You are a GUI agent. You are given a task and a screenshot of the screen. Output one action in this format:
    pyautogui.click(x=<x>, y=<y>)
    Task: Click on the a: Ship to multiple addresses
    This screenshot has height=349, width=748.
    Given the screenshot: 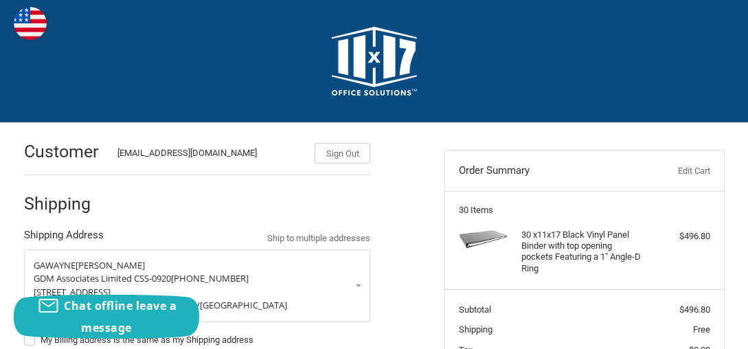 What is the action you would take?
    pyautogui.click(x=319, y=238)
    